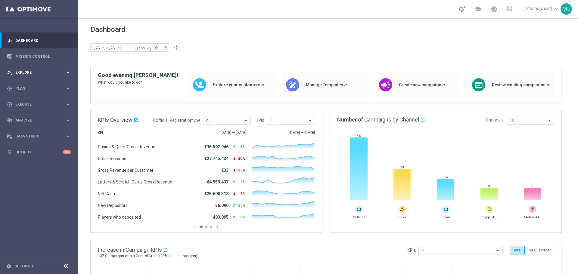 The image size is (578, 274). I want to click on div: Analyze, so click(36, 121).